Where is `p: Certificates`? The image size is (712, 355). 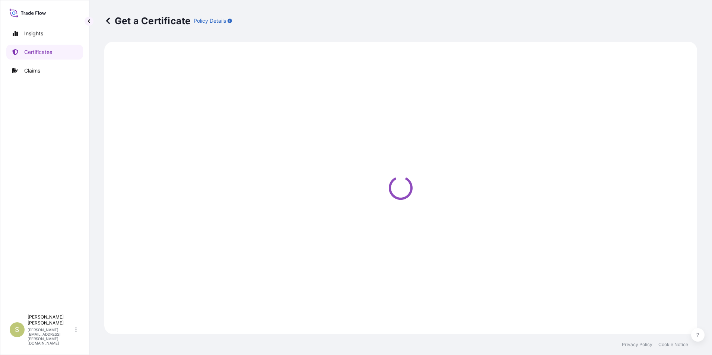
p: Certificates is located at coordinates (38, 52).